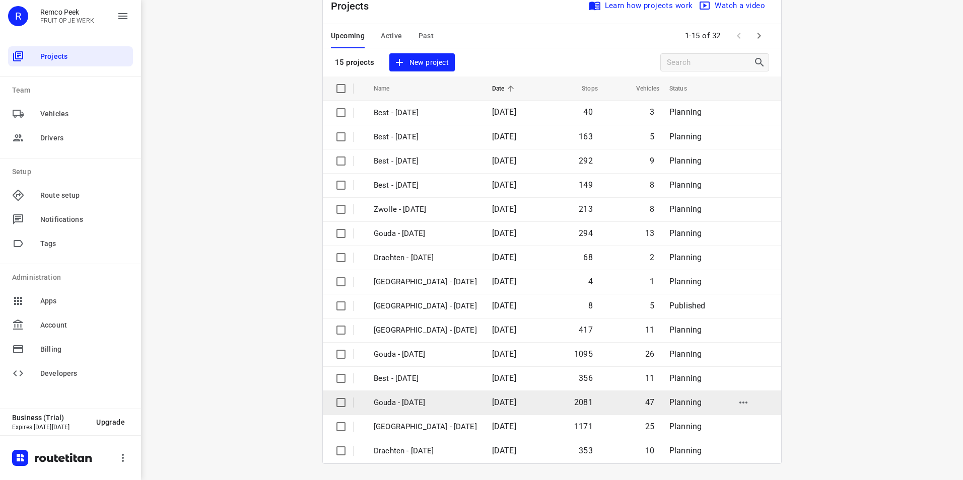 Image resolution: width=963 pixels, height=480 pixels. Describe the element at coordinates (67, 12) in the screenshot. I see `p: Remco Peek` at that location.